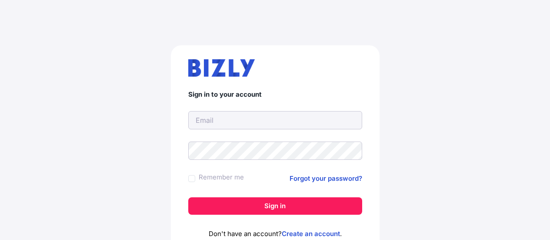  What do you see at coordinates (311, 233) in the screenshot?
I see `a: Create an account` at bounding box center [311, 233].